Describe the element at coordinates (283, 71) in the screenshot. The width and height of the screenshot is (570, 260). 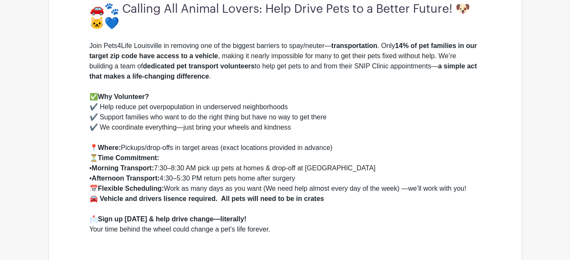
I see `strong: a simple act that makes a life-changing difference` at that location.